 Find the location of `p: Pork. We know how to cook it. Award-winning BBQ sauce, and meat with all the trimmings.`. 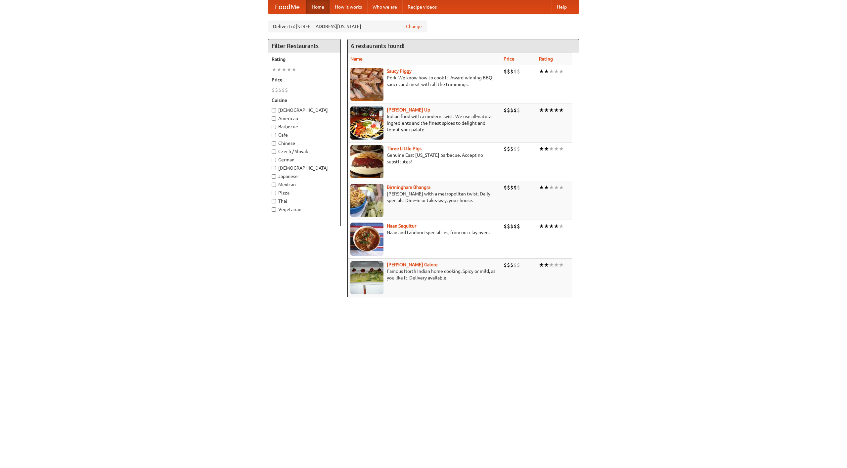

p: Pork. We know how to cook it. Award-winning BBQ sauce, and meat with all the trimmings. is located at coordinates (424, 81).